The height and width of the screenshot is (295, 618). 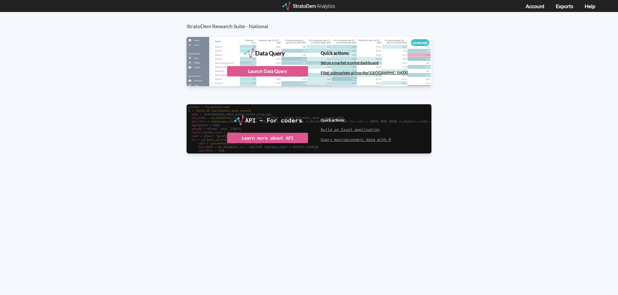 I want to click on h3: StratoDem Research Suite - National, so click(x=312, y=20).